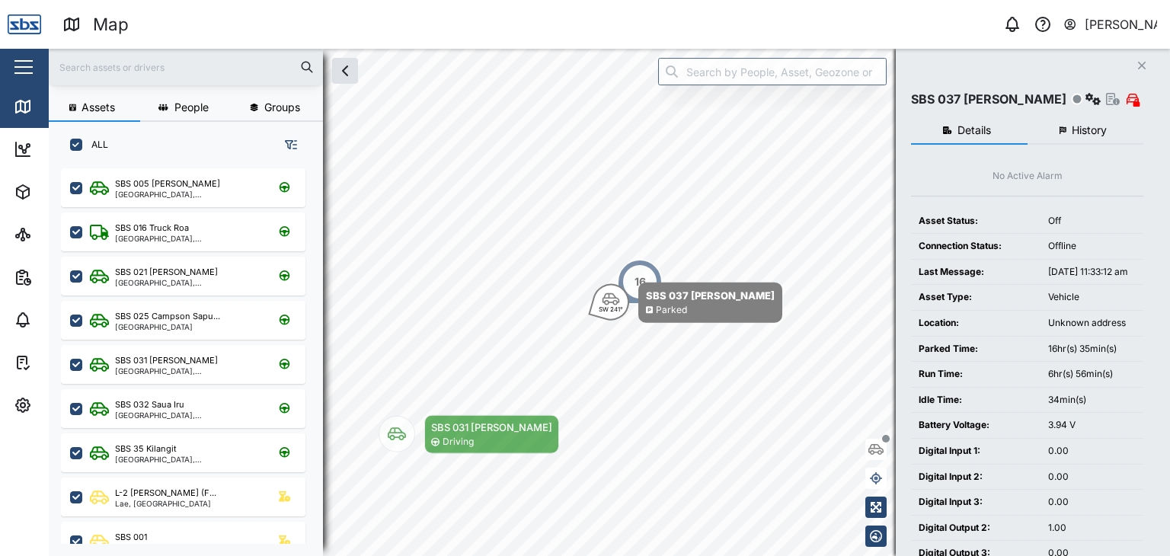 Image resolution: width=1170 pixels, height=556 pixels. I want to click on div: SBS 016 Truck Roa, so click(152, 228).